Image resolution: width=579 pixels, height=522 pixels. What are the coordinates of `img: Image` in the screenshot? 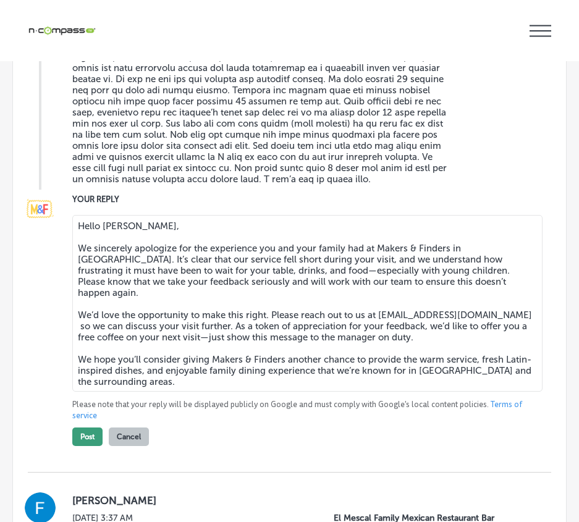 It's located at (40, 208).